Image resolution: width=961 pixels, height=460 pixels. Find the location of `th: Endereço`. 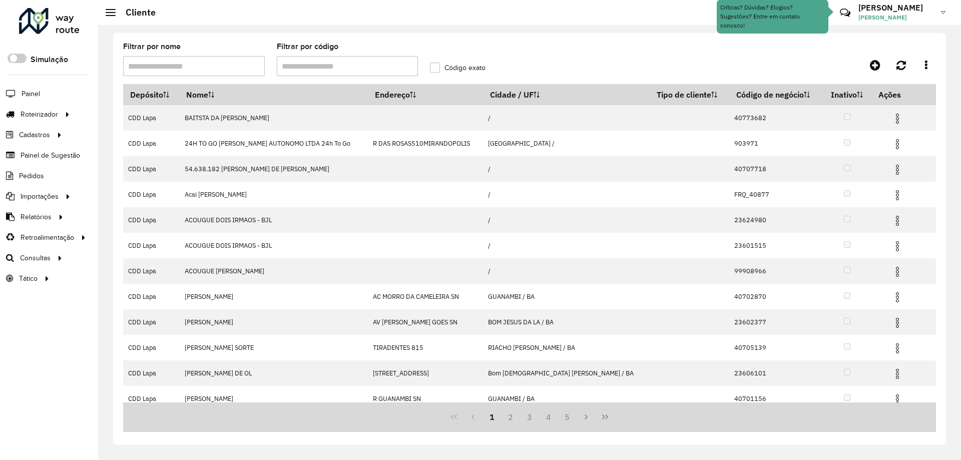

th: Endereço is located at coordinates (425, 95).